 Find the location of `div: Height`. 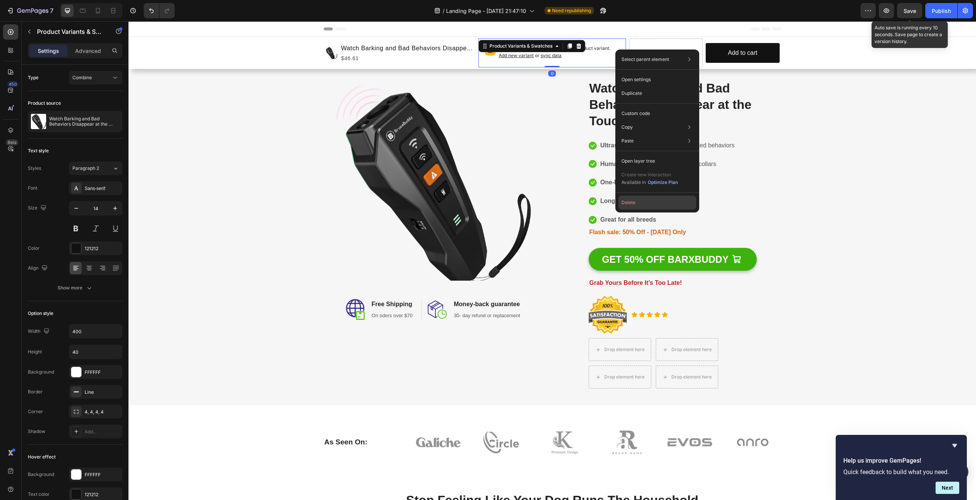

div: Height is located at coordinates (35, 352).